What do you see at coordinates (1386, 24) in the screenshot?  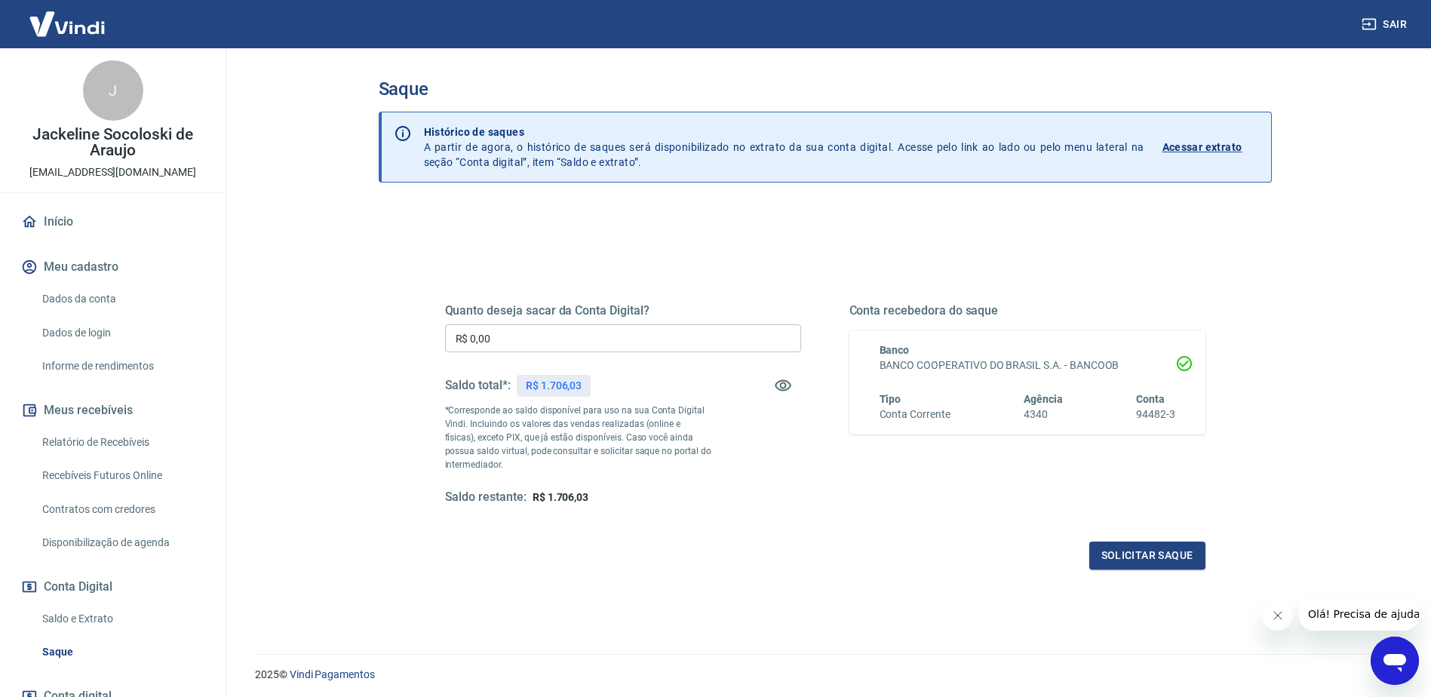 I see `button: Sair` at bounding box center [1386, 24].